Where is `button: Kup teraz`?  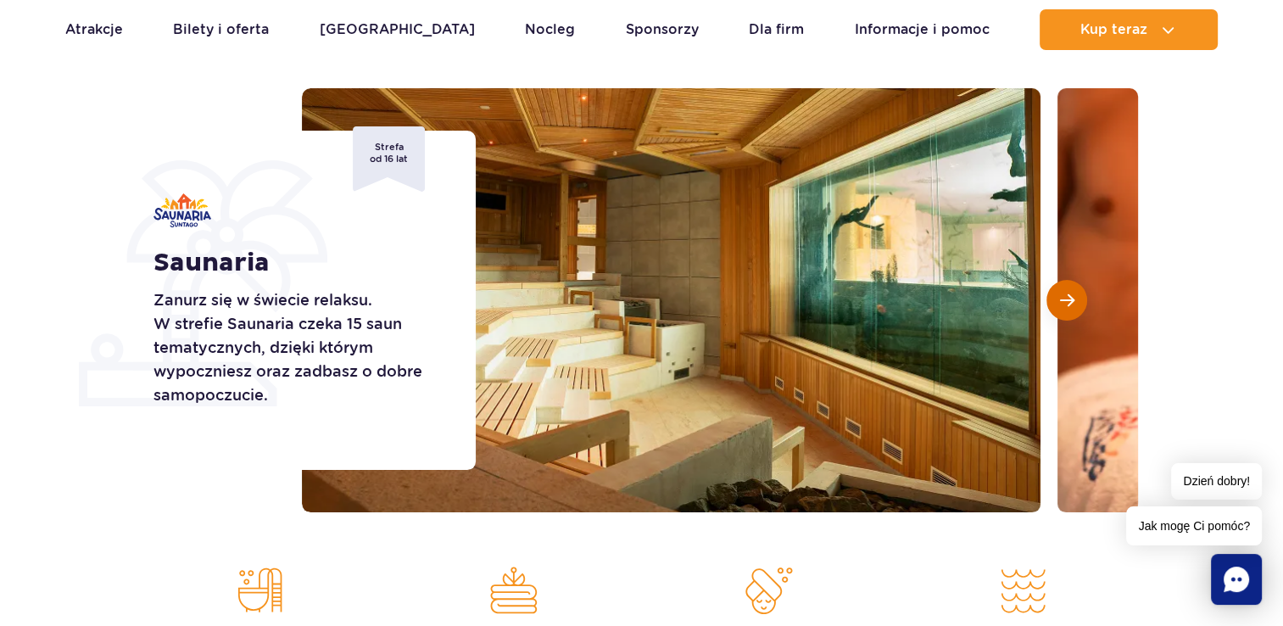
button: Kup teraz is located at coordinates (1129, 30).